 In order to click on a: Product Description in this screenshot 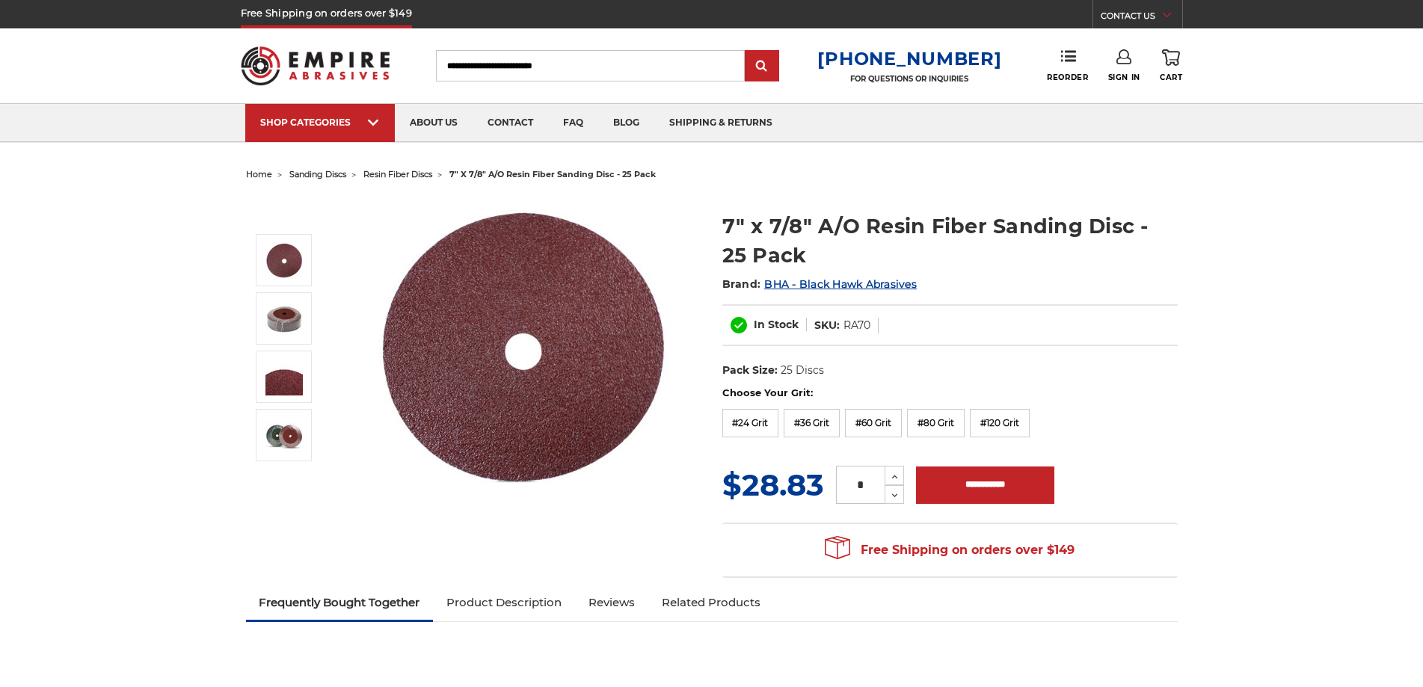, I will do `click(504, 603)`.